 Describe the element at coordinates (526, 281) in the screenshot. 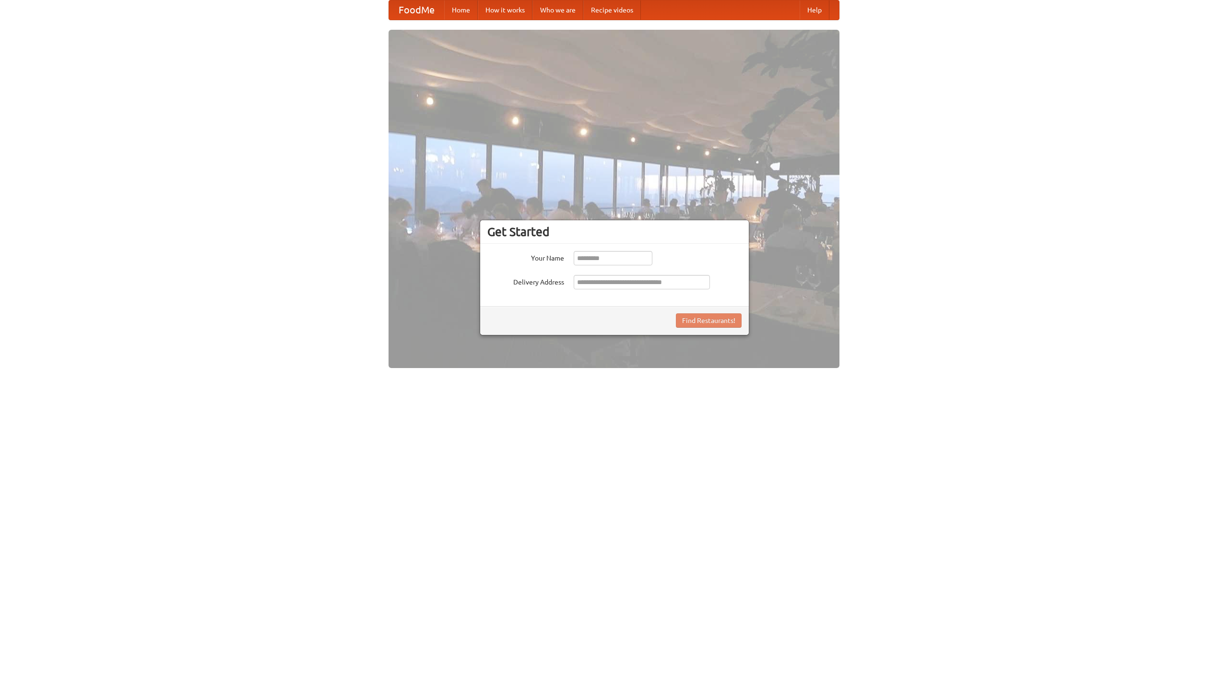

I see `label: Delivery Address` at that location.